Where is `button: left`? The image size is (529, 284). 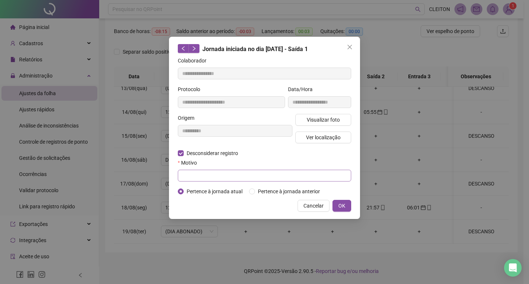 button: left is located at coordinates (183, 48).